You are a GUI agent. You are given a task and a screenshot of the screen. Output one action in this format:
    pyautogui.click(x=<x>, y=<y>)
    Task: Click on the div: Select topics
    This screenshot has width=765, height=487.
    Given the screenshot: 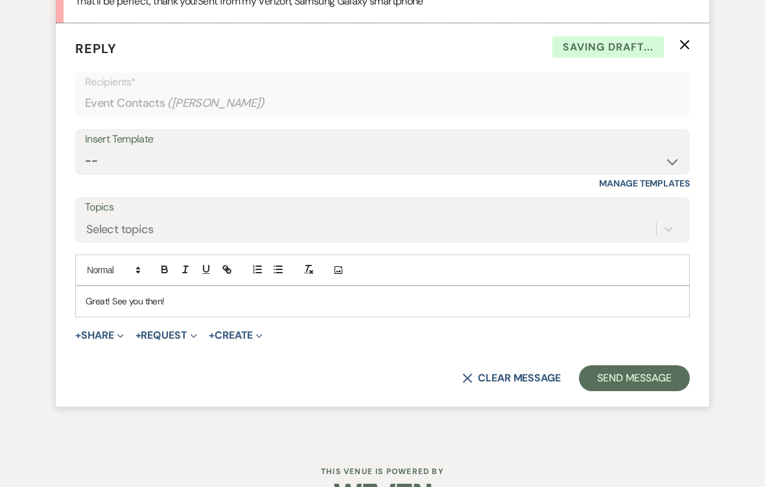 What is the action you would take?
    pyautogui.click(x=120, y=229)
    